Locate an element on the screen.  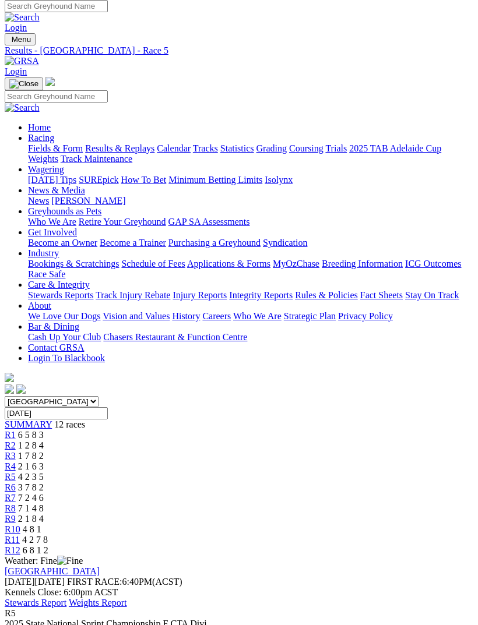
a: R8 is located at coordinates (10, 508).